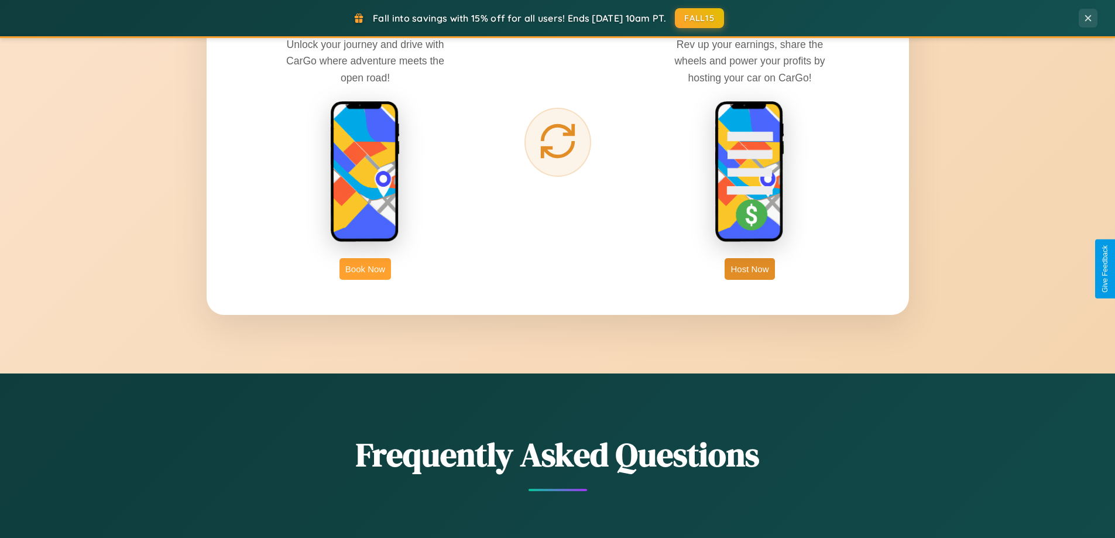  What do you see at coordinates (365, 61) in the screenshot?
I see `p: Unlock your journey and drive with CarGo where adventure meets the open road!` at bounding box center [365, 61].